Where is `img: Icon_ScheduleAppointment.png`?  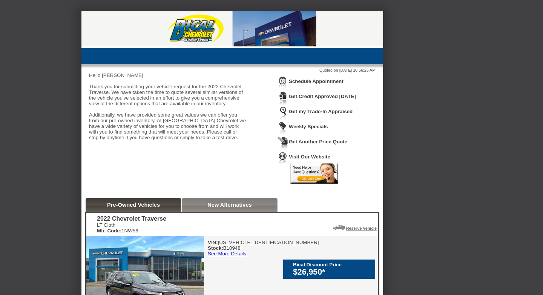 img: Icon_ScheduleAppointment.png is located at coordinates (283, 83).